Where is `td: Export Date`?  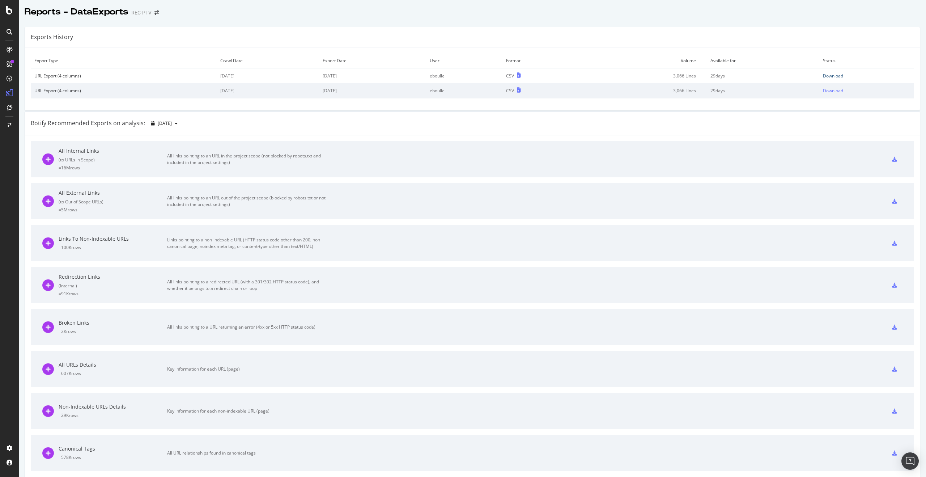 td: Export Date is located at coordinates (373, 61).